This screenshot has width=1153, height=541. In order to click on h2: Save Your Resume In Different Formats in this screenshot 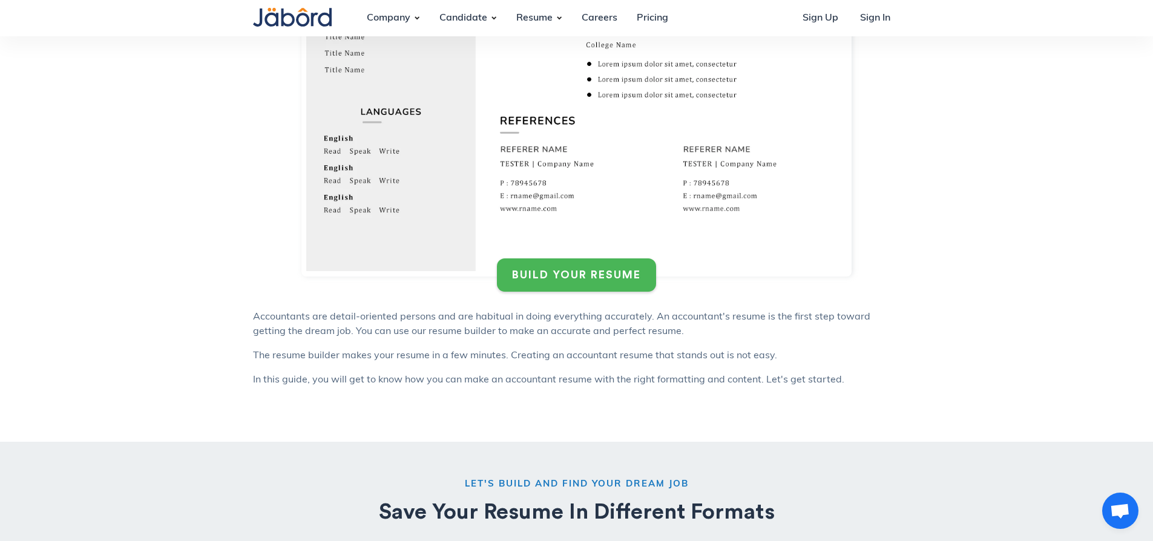, I will do `click(577, 512)`.